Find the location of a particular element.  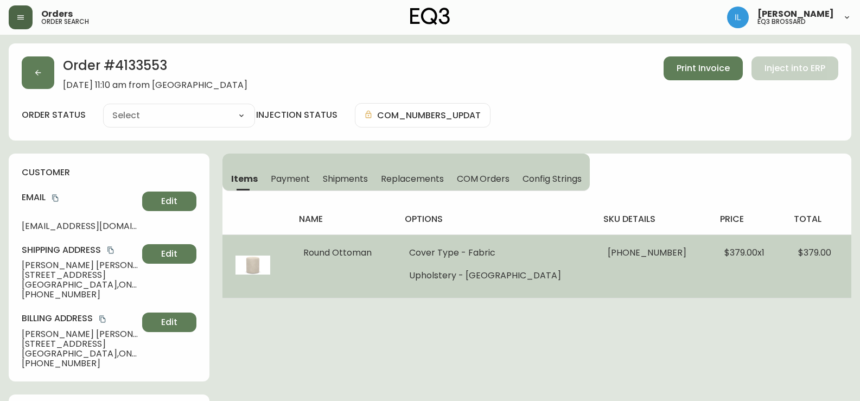

h2: Order # 4133553 is located at coordinates (155, 68).